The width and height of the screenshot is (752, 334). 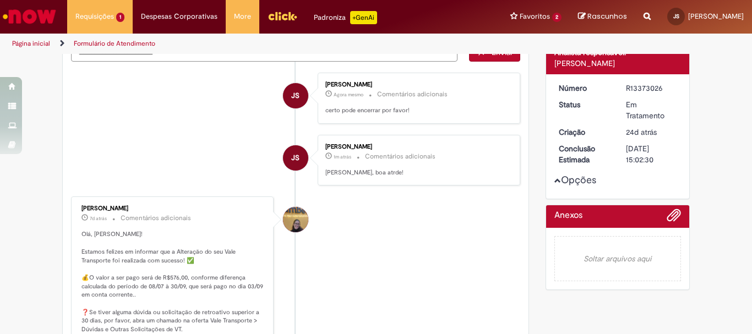 I want to click on span: More, so click(x=242, y=17).